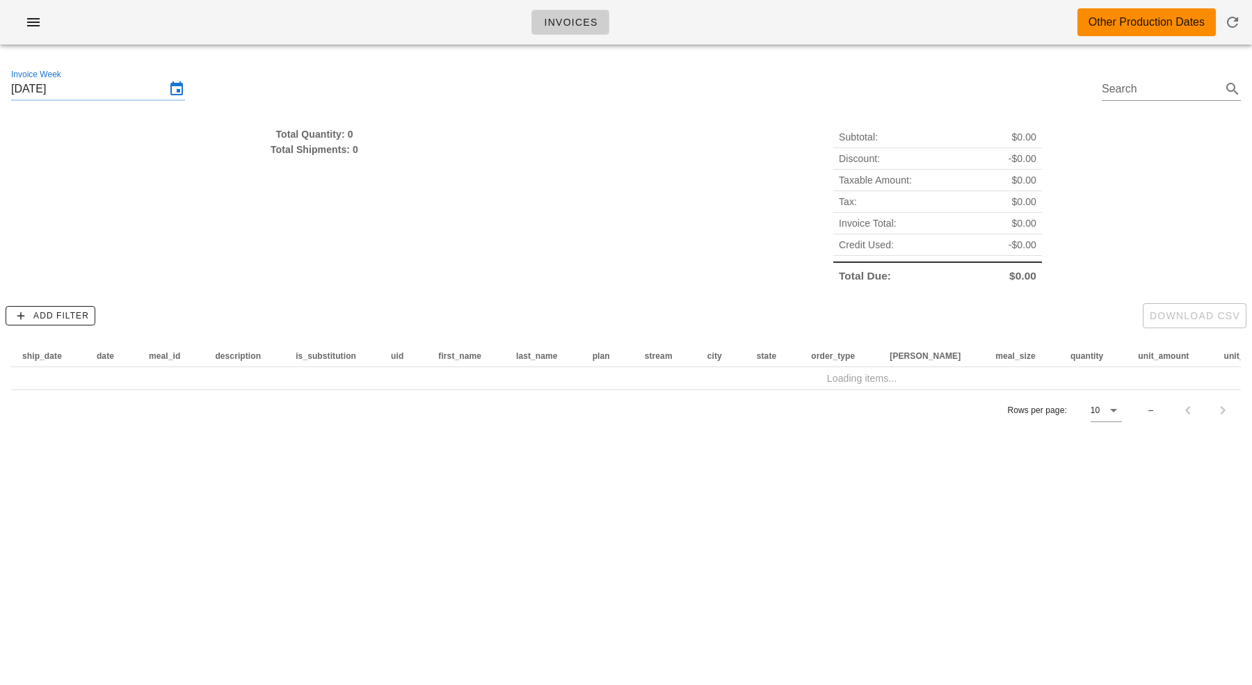 This screenshot has width=1252, height=685. I want to click on th: last_name: Not sorted. Activate to sort ascending., so click(543, 356).